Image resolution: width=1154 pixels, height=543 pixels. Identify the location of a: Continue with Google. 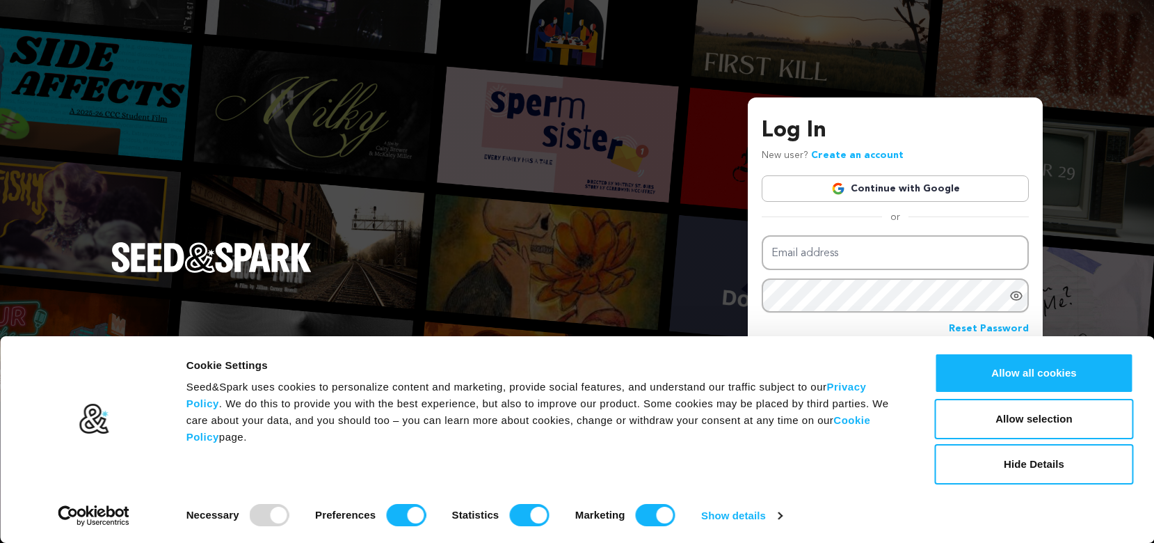
(895, 189).